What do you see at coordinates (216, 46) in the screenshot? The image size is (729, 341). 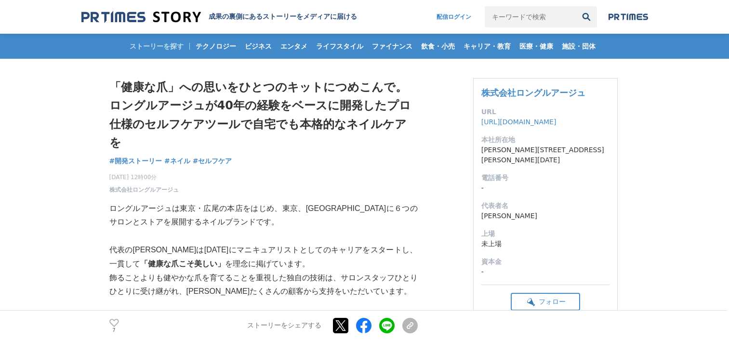 I see `a: テクノロジー` at bounding box center [216, 46].